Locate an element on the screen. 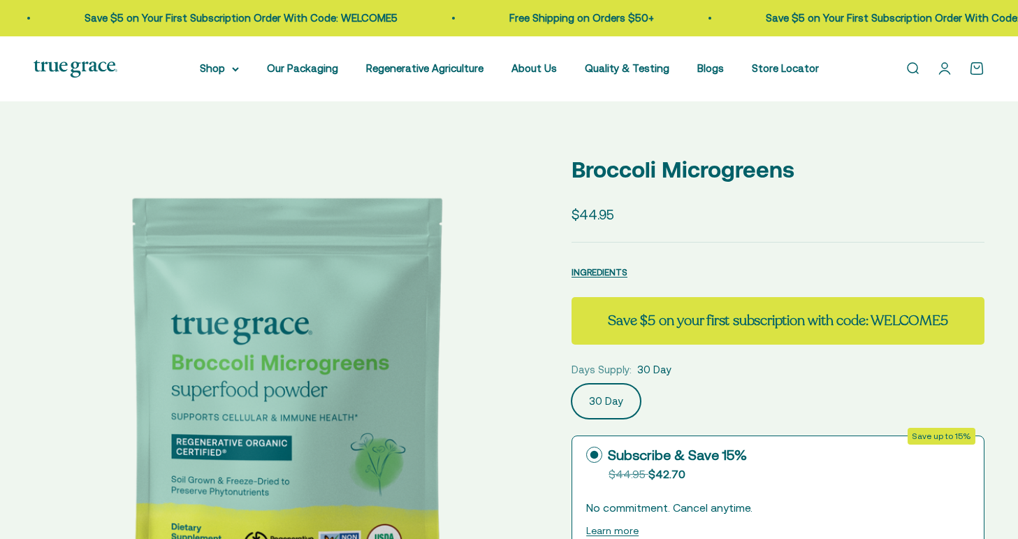 The width and height of the screenshot is (1018, 539). sale-price: $44.95 is located at coordinates (593, 215).